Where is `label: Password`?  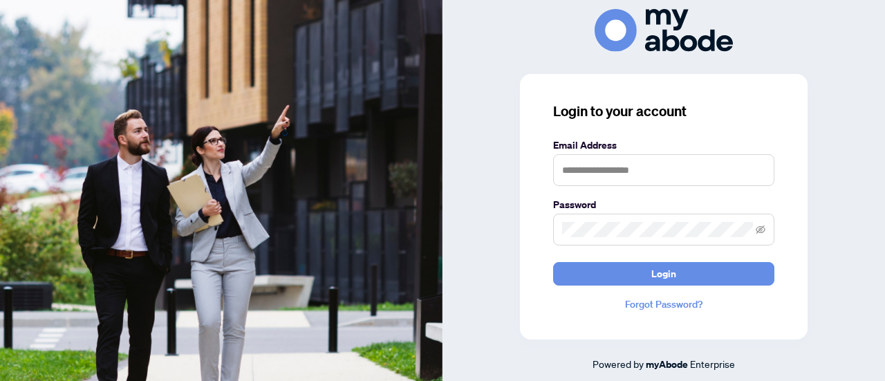 label: Password is located at coordinates (664, 205).